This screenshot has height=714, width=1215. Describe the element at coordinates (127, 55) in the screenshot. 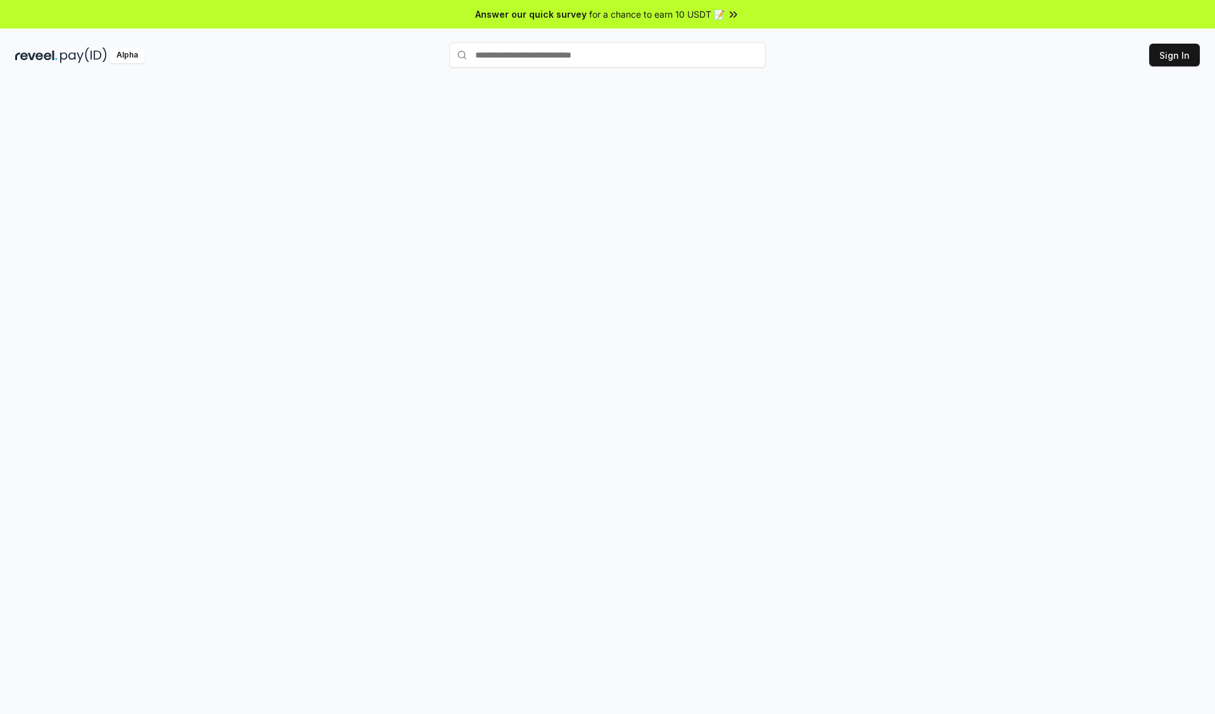

I see `div: Alpha` at that location.